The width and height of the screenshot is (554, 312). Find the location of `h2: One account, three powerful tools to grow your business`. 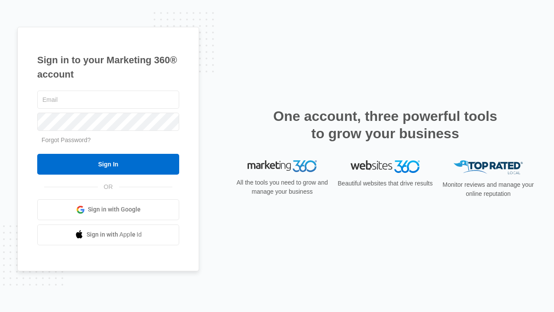

h2: One account, three powerful tools to grow your business is located at coordinates (385, 125).